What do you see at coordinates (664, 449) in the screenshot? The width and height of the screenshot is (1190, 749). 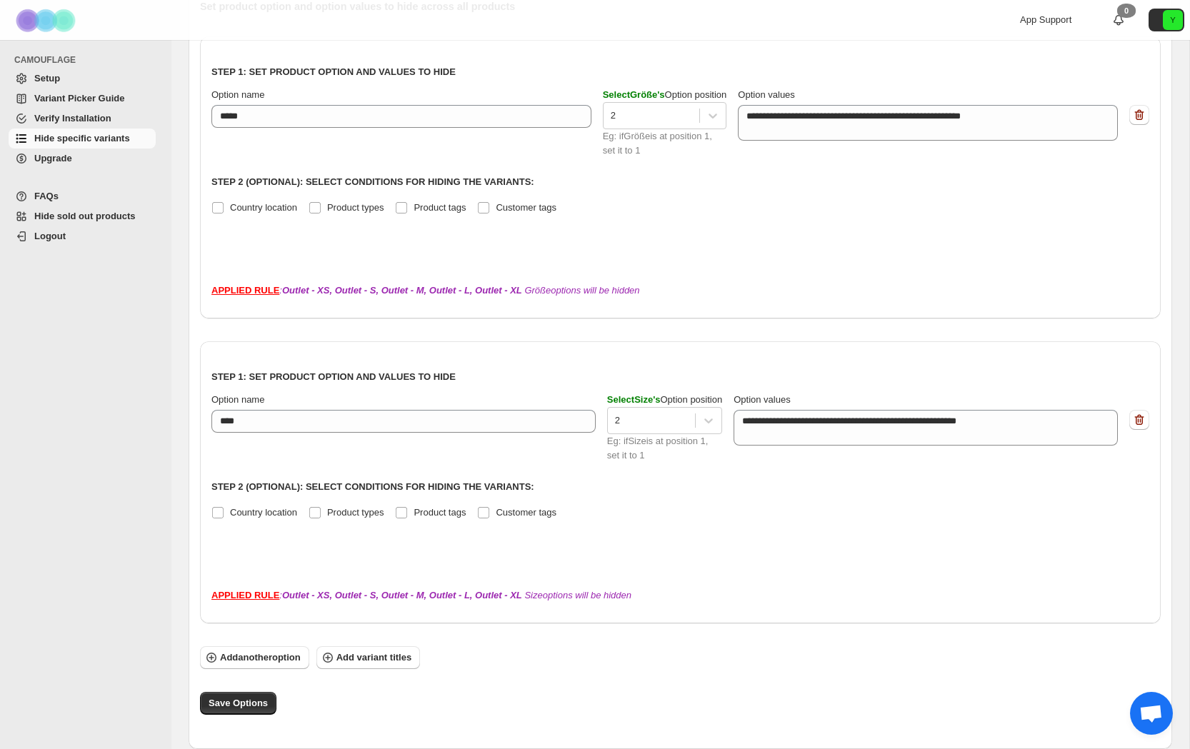 I see `div: Eg: if Size is at position 1, set it to 1` at bounding box center [664, 449].